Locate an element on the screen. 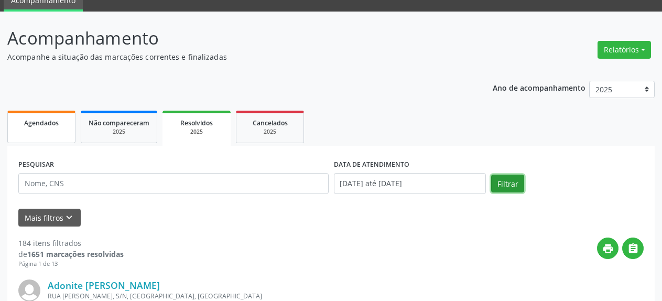 The image size is (662, 301). label: DATA DE ATENDIMENTO is located at coordinates (372, 165).